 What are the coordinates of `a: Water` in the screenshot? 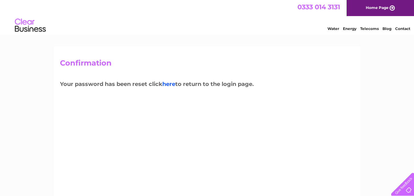 It's located at (334, 28).